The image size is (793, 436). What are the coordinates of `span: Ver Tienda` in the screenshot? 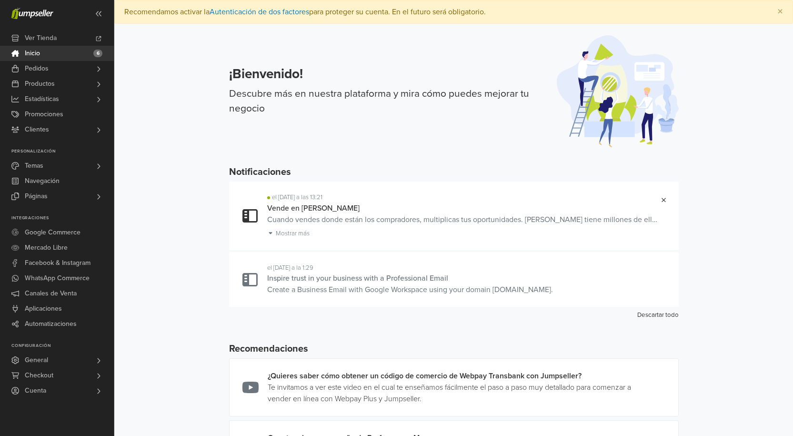 It's located at (41, 38).